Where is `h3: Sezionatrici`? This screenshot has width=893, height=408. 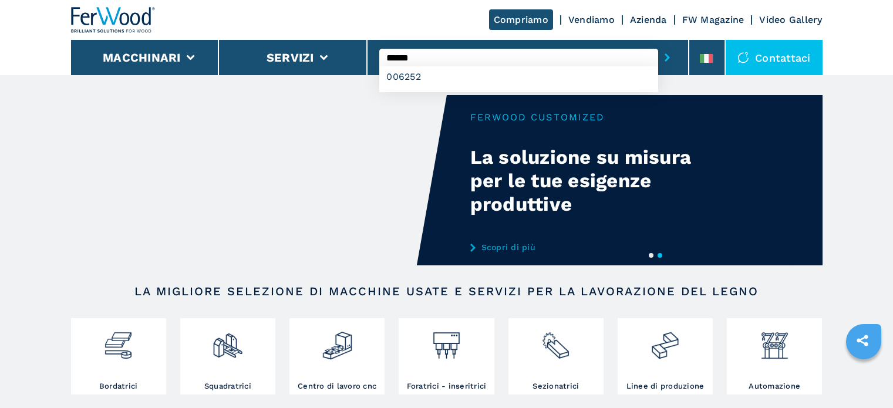
h3: Sezionatrici is located at coordinates (555, 386).